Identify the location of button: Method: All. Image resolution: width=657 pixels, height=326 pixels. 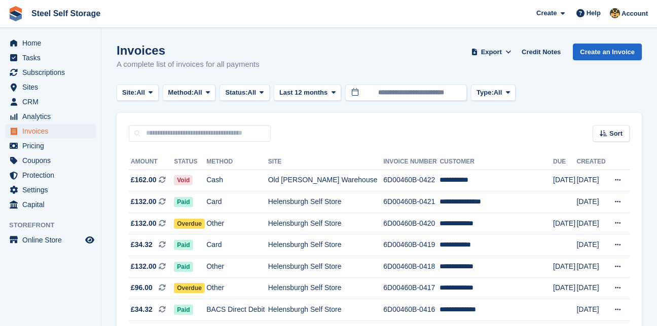
(189, 93).